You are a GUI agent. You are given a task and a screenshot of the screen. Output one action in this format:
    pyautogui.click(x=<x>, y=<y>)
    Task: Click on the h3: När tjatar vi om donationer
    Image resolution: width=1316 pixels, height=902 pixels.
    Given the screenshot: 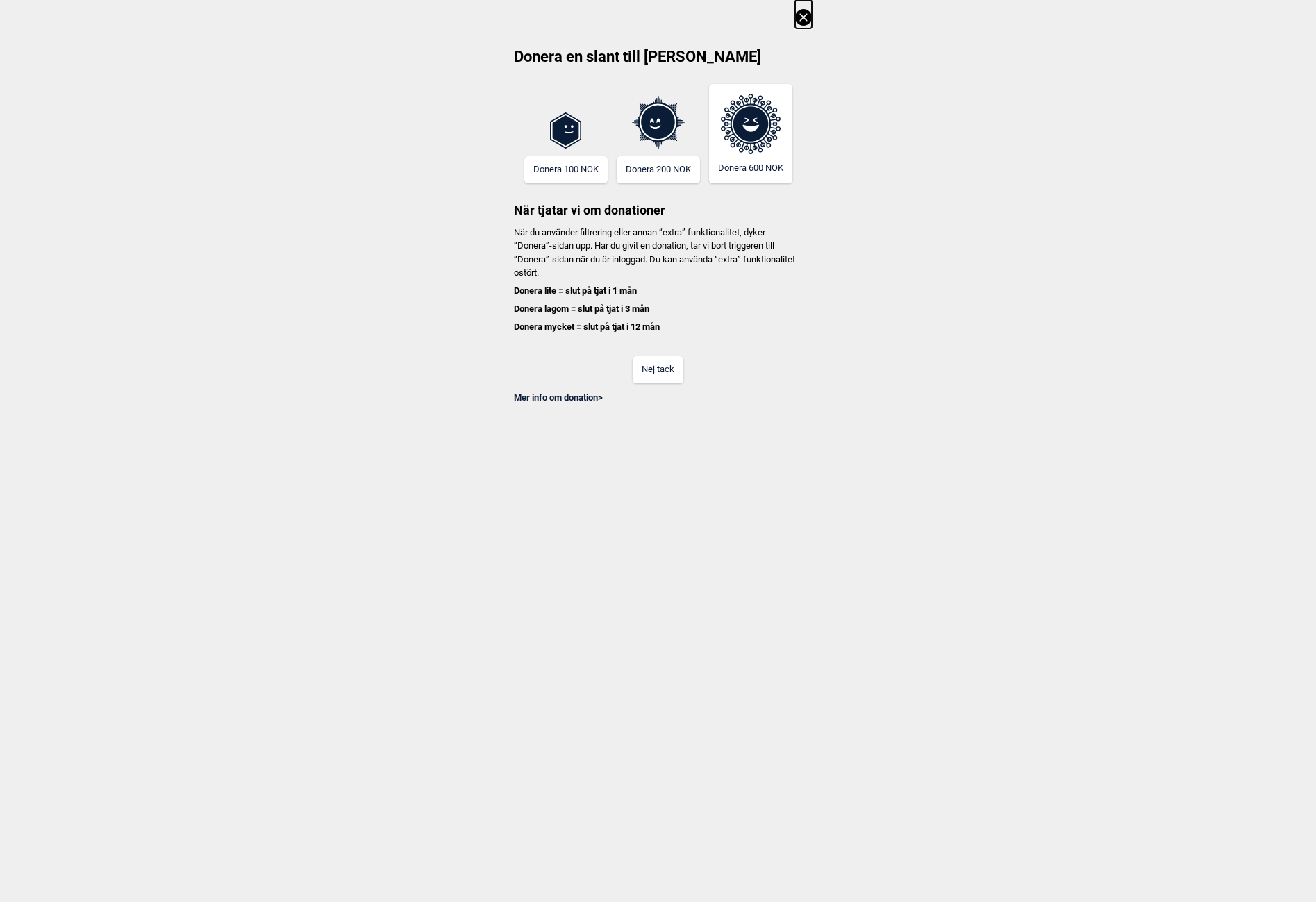 What is the action you would take?
    pyautogui.click(x=658, y=200)
    